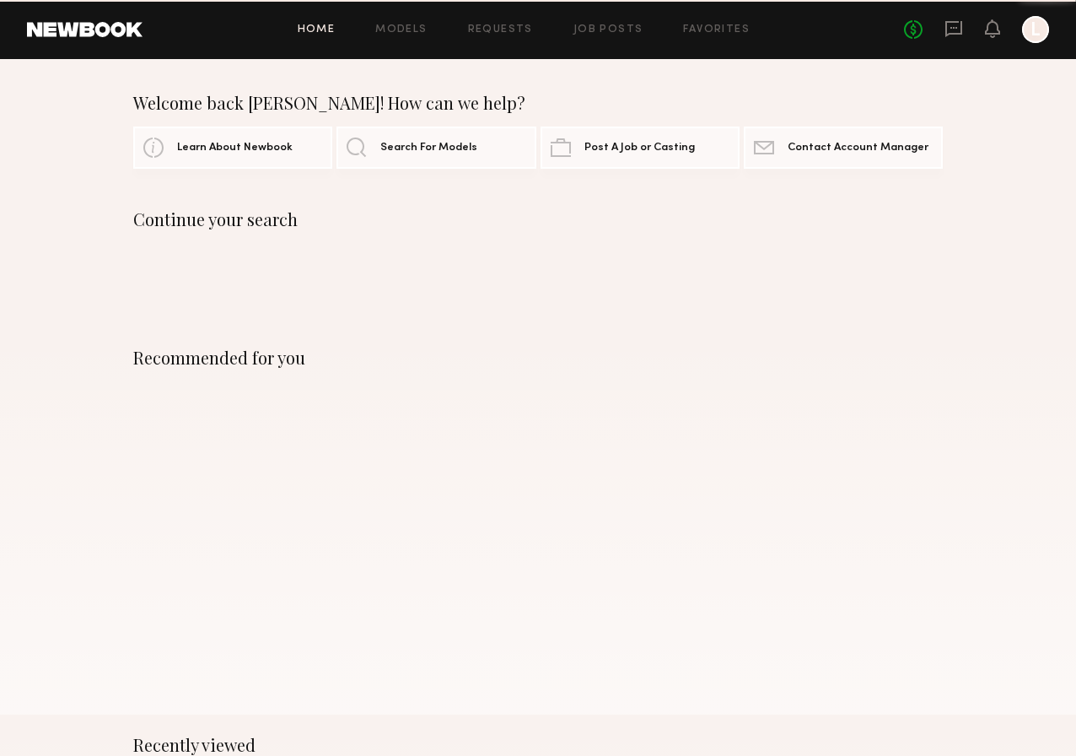 This screenshot has height=756, width=1076. Describe the element at coordinates (858, 148) in the screenshot. I see `span: Contact Account Manager` at that location.